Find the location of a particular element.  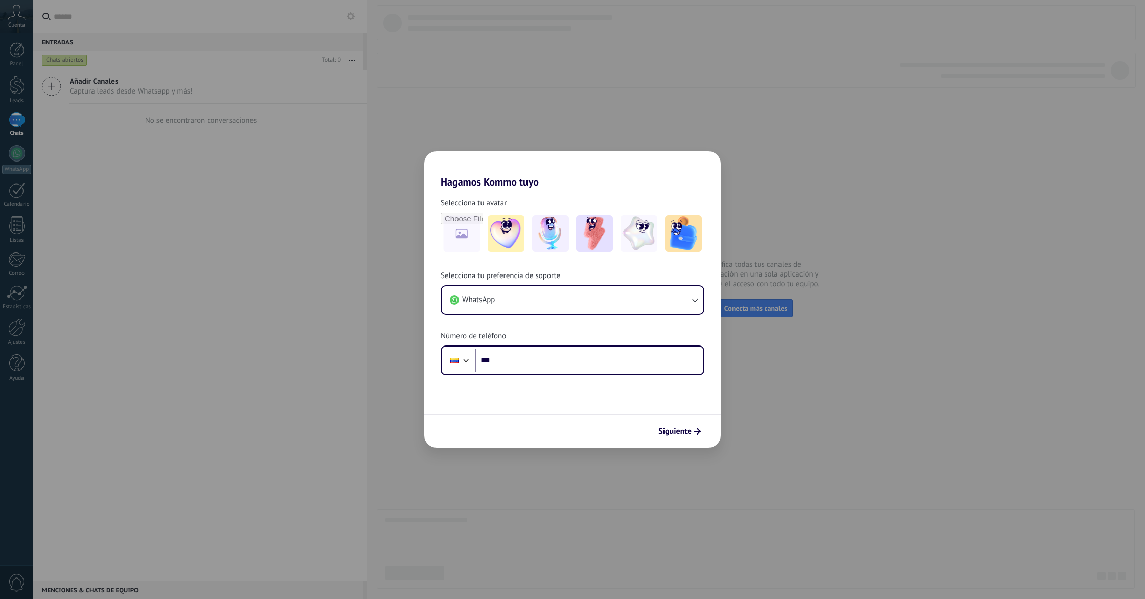

span: Selecciona tu preferencia de soporte is located at coordinates (501, 276).